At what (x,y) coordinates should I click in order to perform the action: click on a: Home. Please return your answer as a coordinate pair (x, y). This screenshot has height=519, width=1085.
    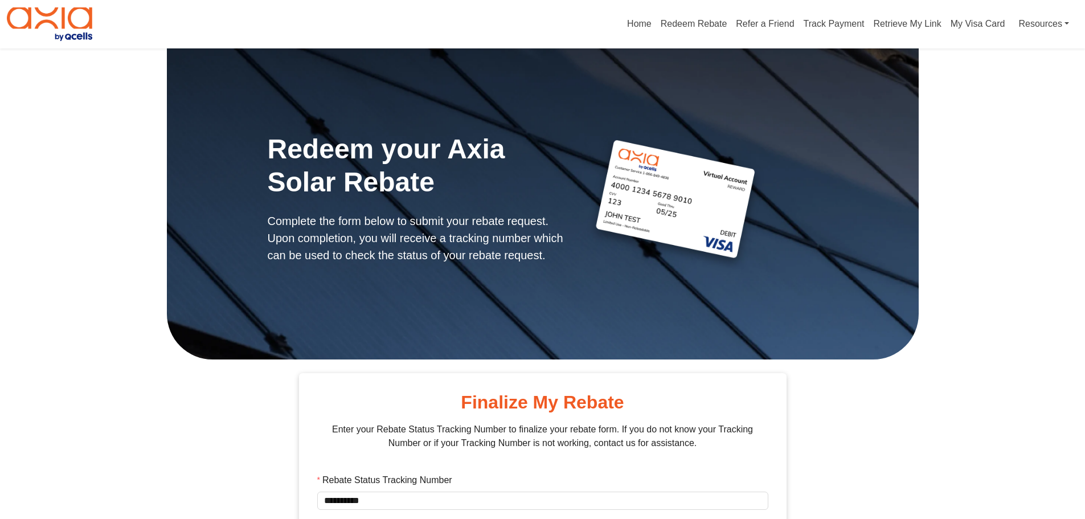
    Looking at the image, I should click on (639, 26).